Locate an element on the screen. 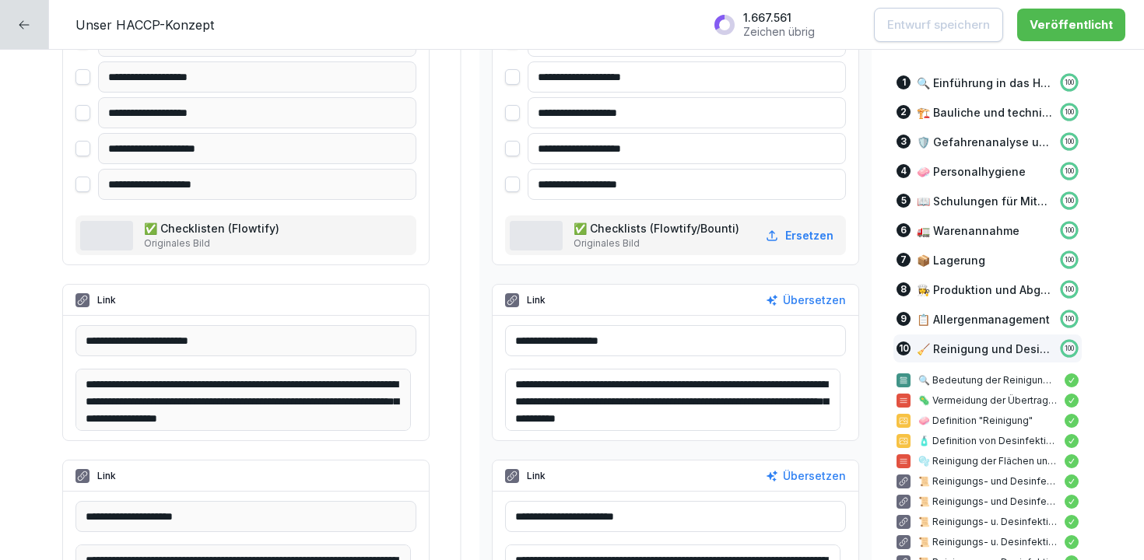 Image resolution: width=1144 pixels, height=560 pixels. p: 🏗️ Bauliche und technische Voraussetzungen is located at coordinates (984, 112).